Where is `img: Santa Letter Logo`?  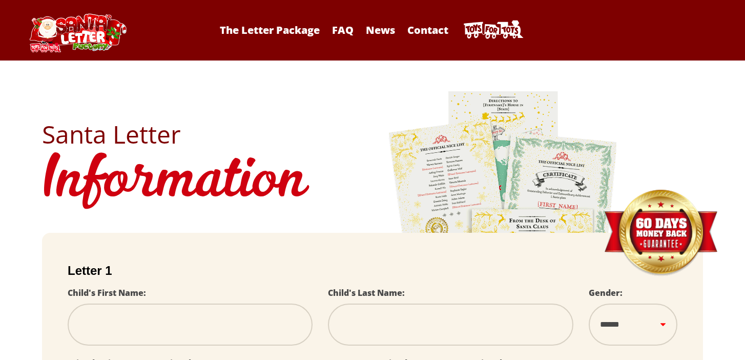
img: Santa Letter Logo is located at coordinates (77, 33).